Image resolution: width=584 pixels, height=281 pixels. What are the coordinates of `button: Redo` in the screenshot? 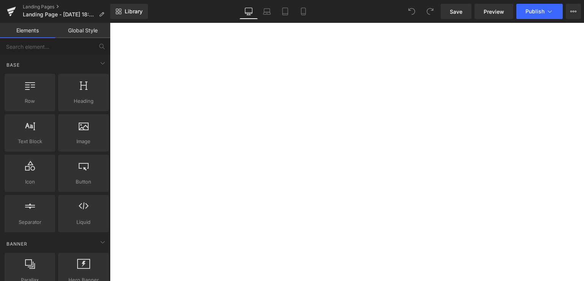 It's located at (430, 11).